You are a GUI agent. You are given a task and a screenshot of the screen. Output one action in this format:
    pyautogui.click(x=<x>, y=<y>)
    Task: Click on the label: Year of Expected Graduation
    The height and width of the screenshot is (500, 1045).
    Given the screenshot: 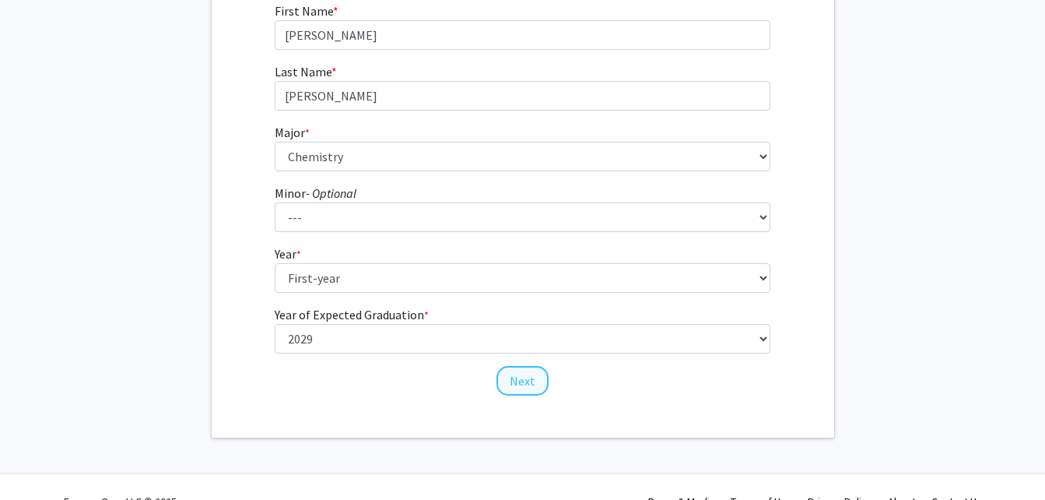 What is the action you would take?
    pyautogui.click(x=352, y=314)
    